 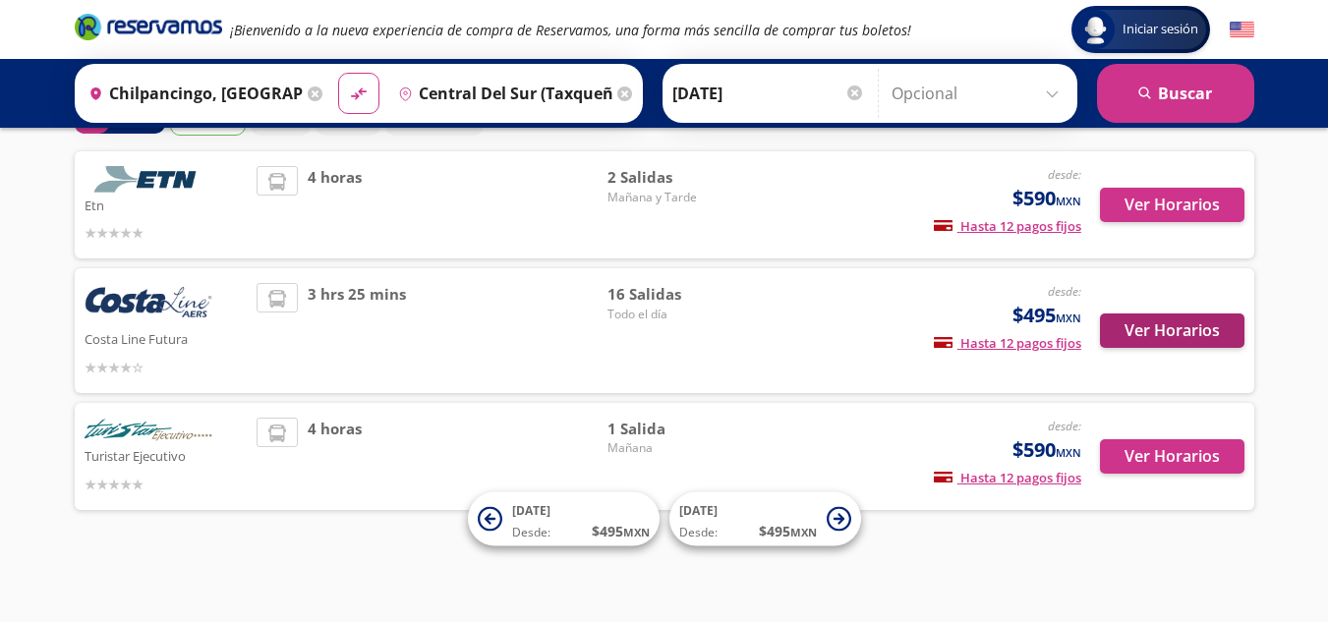 What do you see at coordinates (148, 179) in the screenshot?
I see `img: Etn` at bounding box center [148, 179].